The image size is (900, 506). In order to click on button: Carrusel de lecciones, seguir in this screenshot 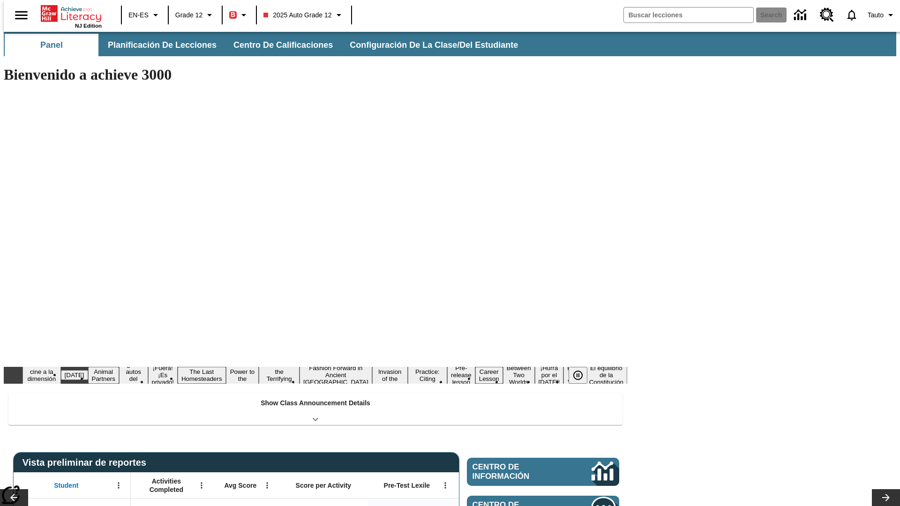, I will do `click(886, 498)`.